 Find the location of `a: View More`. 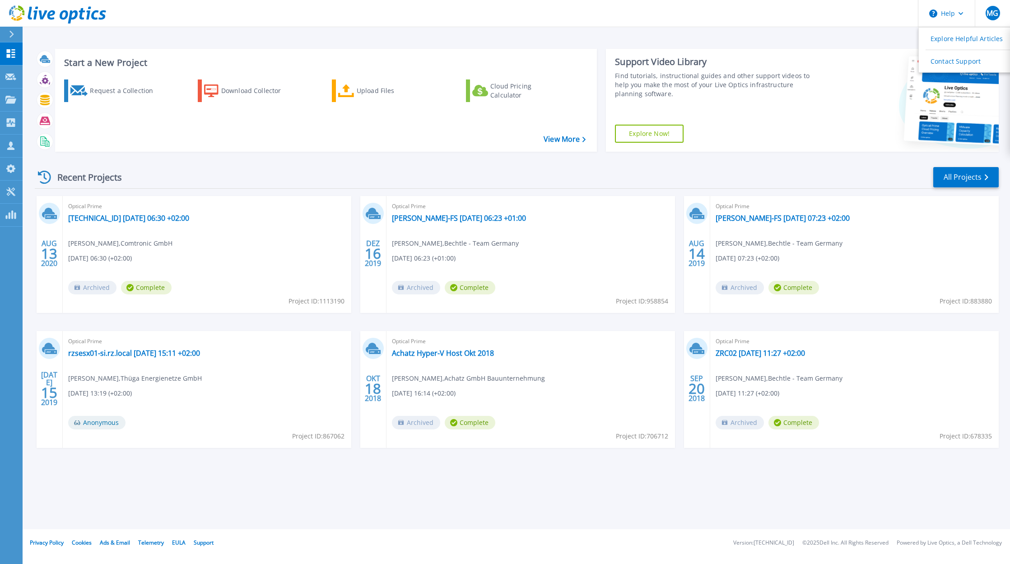

a: View More is located at coordinates (565, 139).